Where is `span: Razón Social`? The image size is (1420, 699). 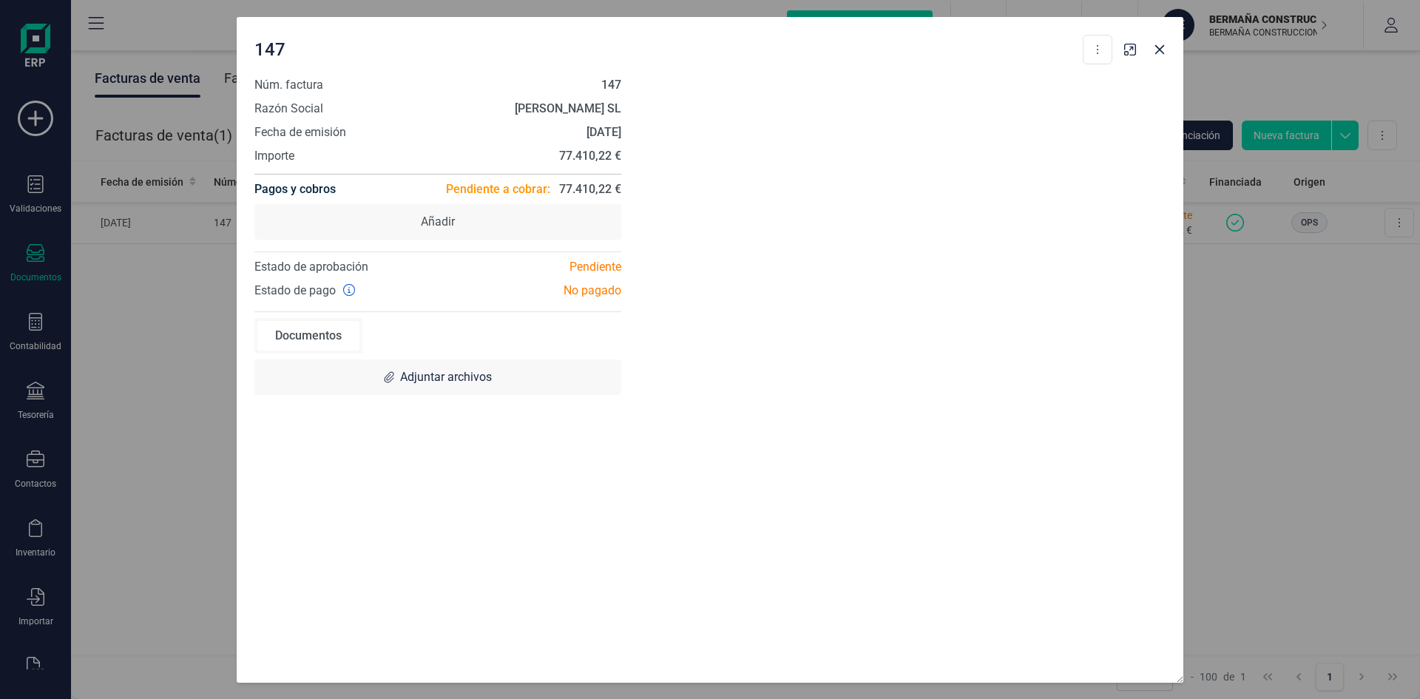
span: Razón Social is located at coordinates (288, 109).